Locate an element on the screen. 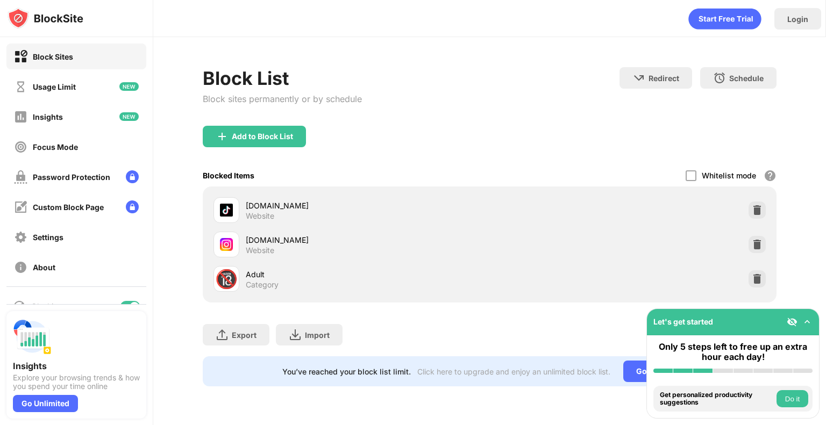 The width and height of the screenshot is (826, 425). div: Blocking is located at coordinates (47, 306).